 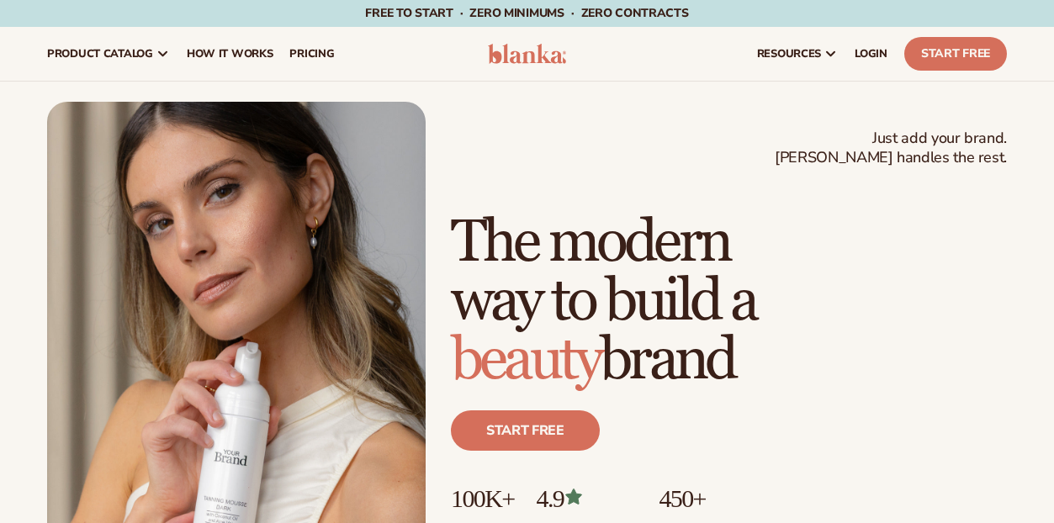 What do you see at coordinates (311, 54) in the screenshot?
I see `a: pricing` at bounding box center [311, 54].